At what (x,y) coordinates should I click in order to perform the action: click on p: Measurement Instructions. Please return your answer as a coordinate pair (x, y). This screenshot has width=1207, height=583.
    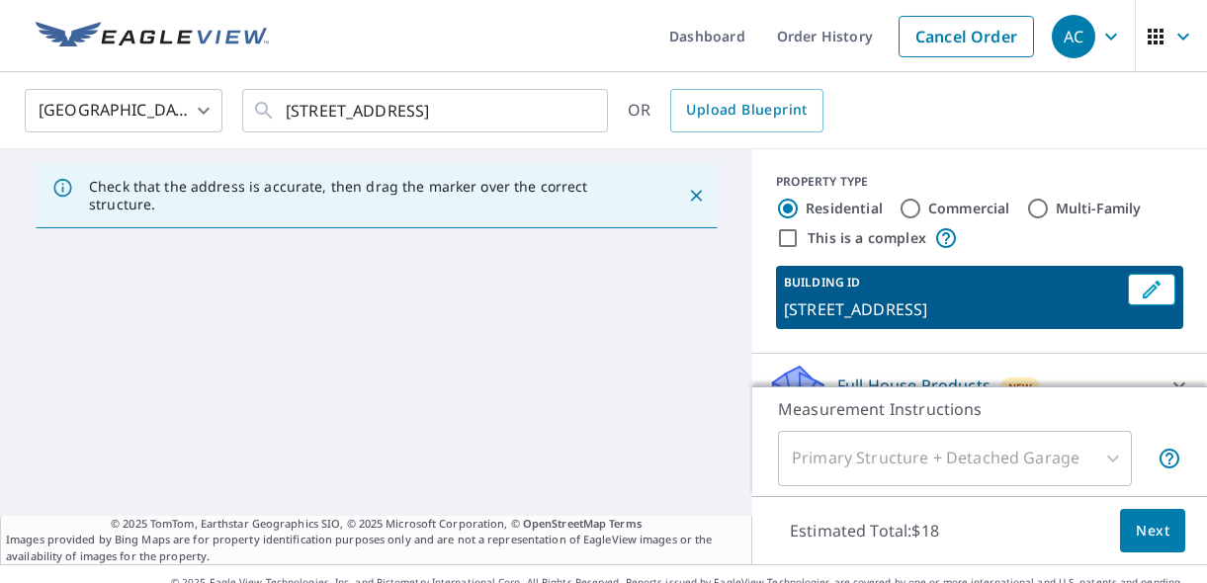
    Looking at the image, I should click on (980, 409).